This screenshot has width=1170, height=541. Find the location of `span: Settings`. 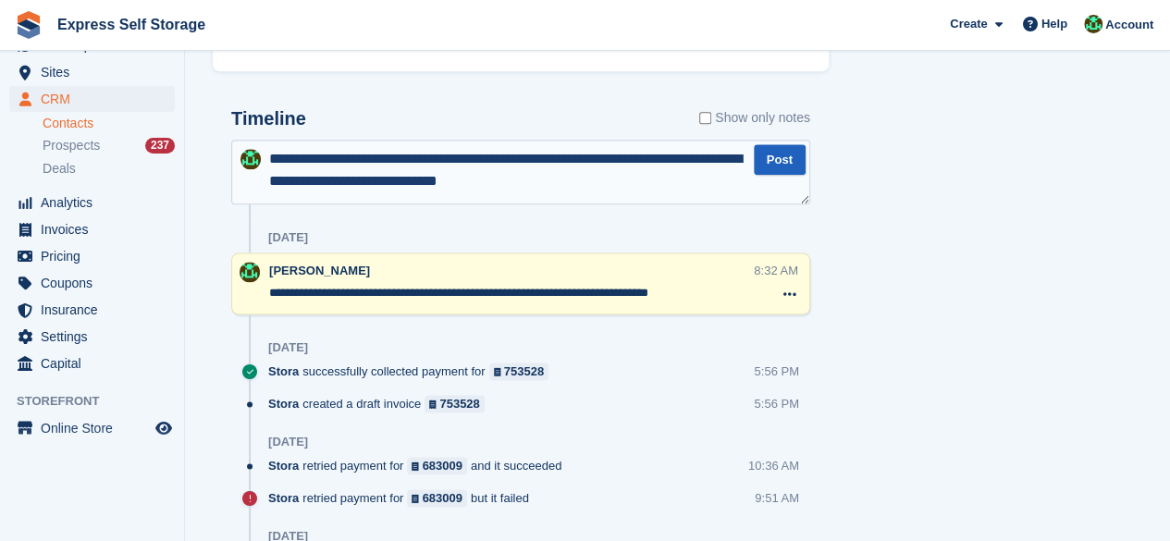

span: Settings is located at coordinates (96, 337).